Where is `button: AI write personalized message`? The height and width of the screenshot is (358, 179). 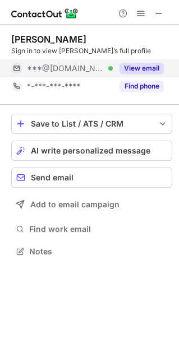 button: AI write personalized message is located at coordinates (91, 151).